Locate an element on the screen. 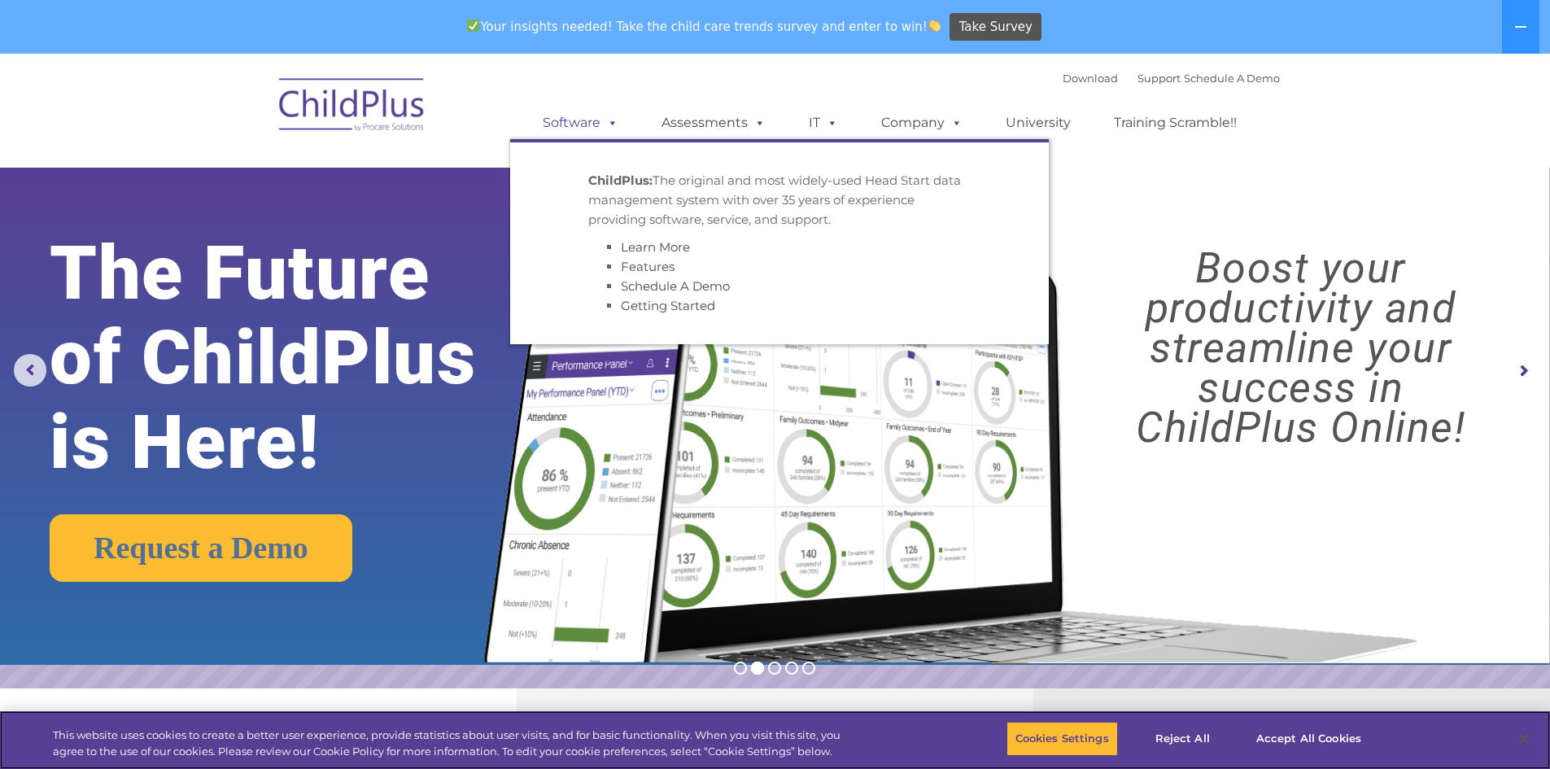 The height and width of the screenshot is (769, 1550). span: Last name is located at coordinates (251, 113).